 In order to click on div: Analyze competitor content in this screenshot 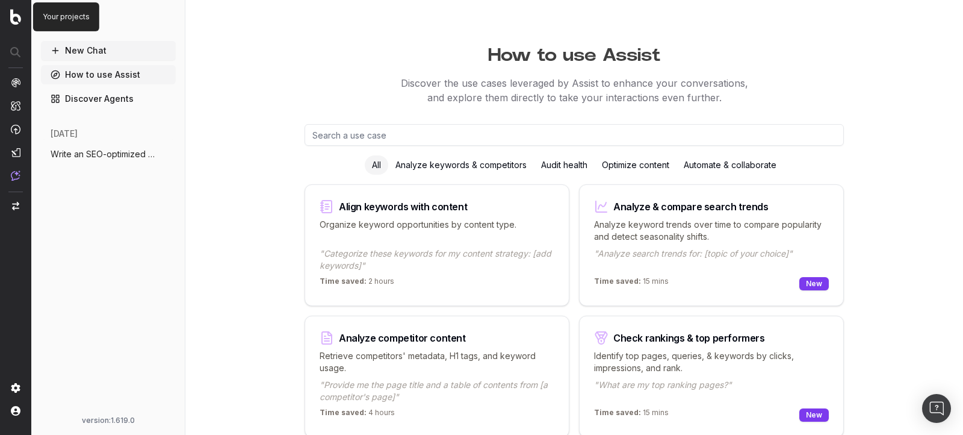, I will do `click(402, 338)`.